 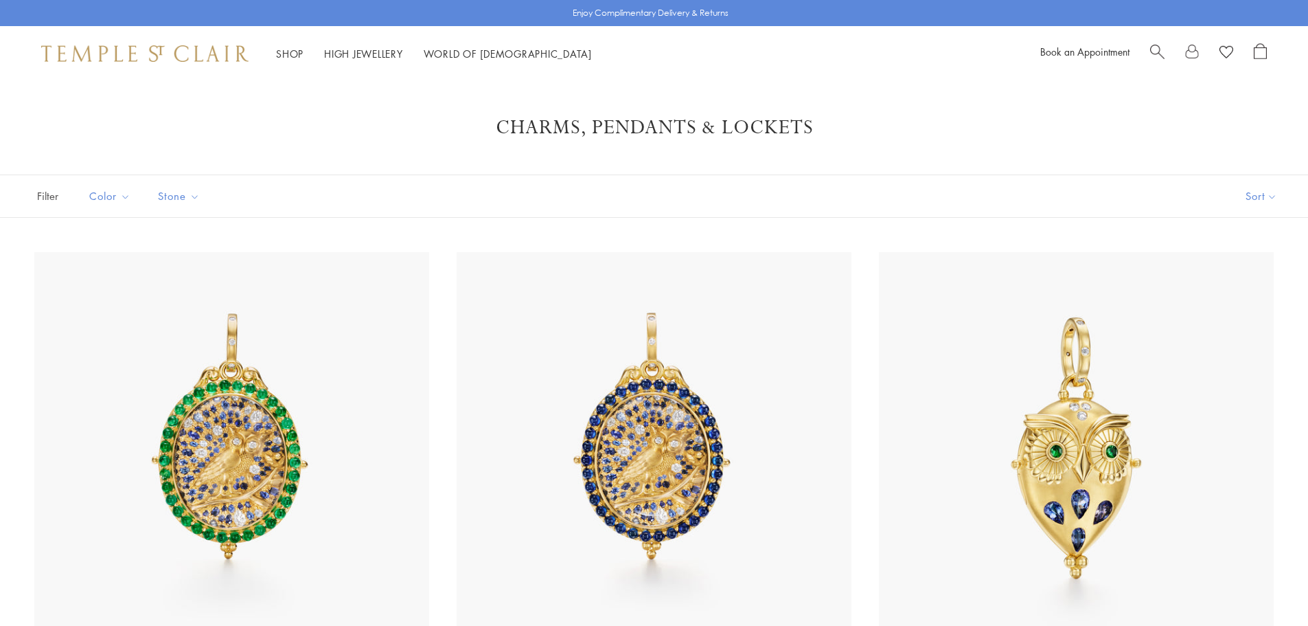 What do you see at coordinates (1157, 54) in the screenshot?
I see `a: Search` at bounding box center [1157, 54].